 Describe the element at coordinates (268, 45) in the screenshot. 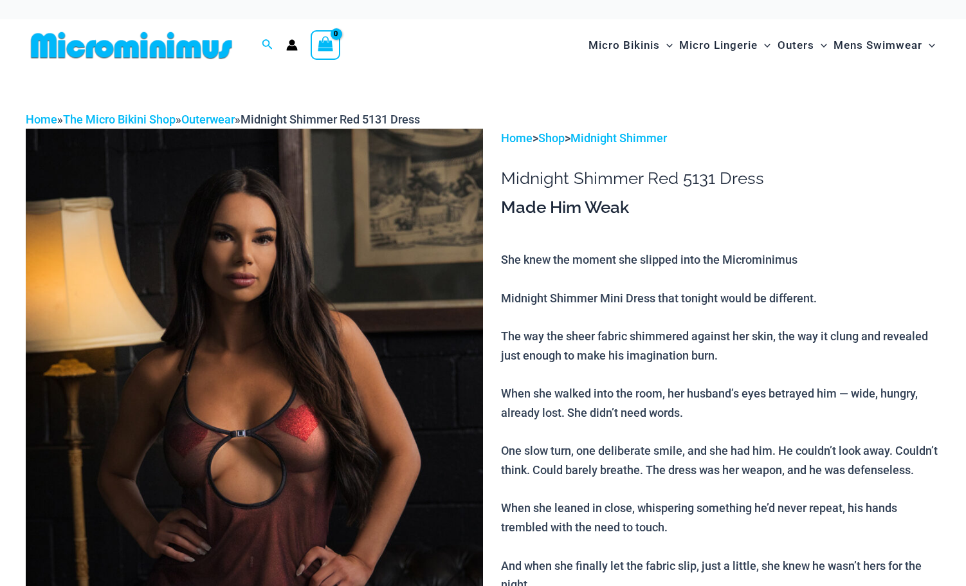

I see `a: Search icon link` at that location.